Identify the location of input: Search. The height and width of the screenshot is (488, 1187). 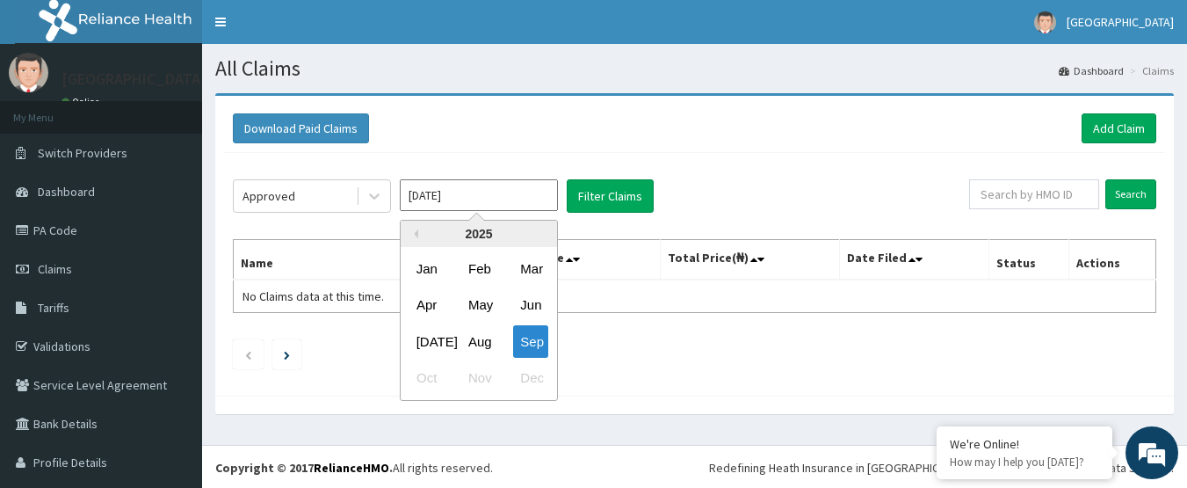
(1131, 194).